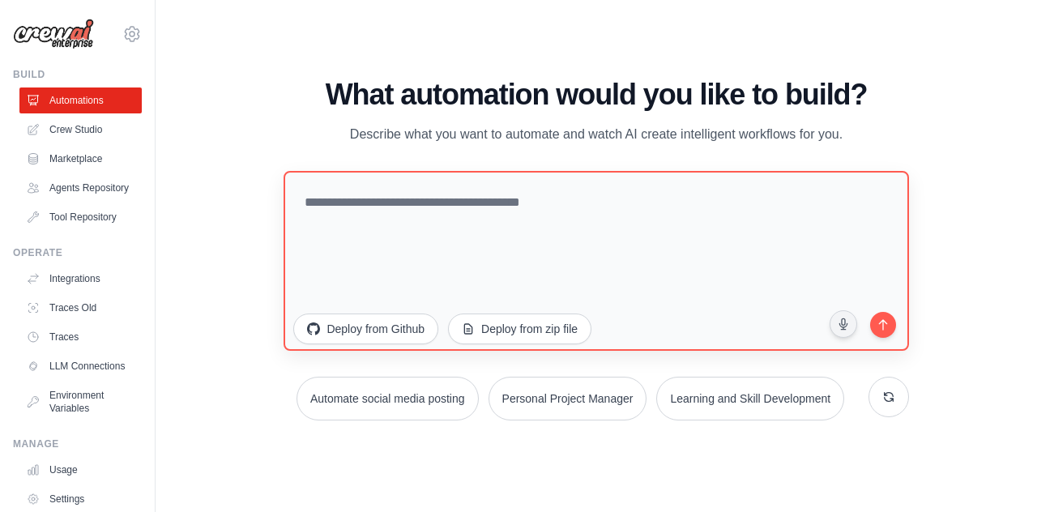  Describe the element at coordinates (365, 329) in the screenshot. I see `button: Deploy from Github` at that location.